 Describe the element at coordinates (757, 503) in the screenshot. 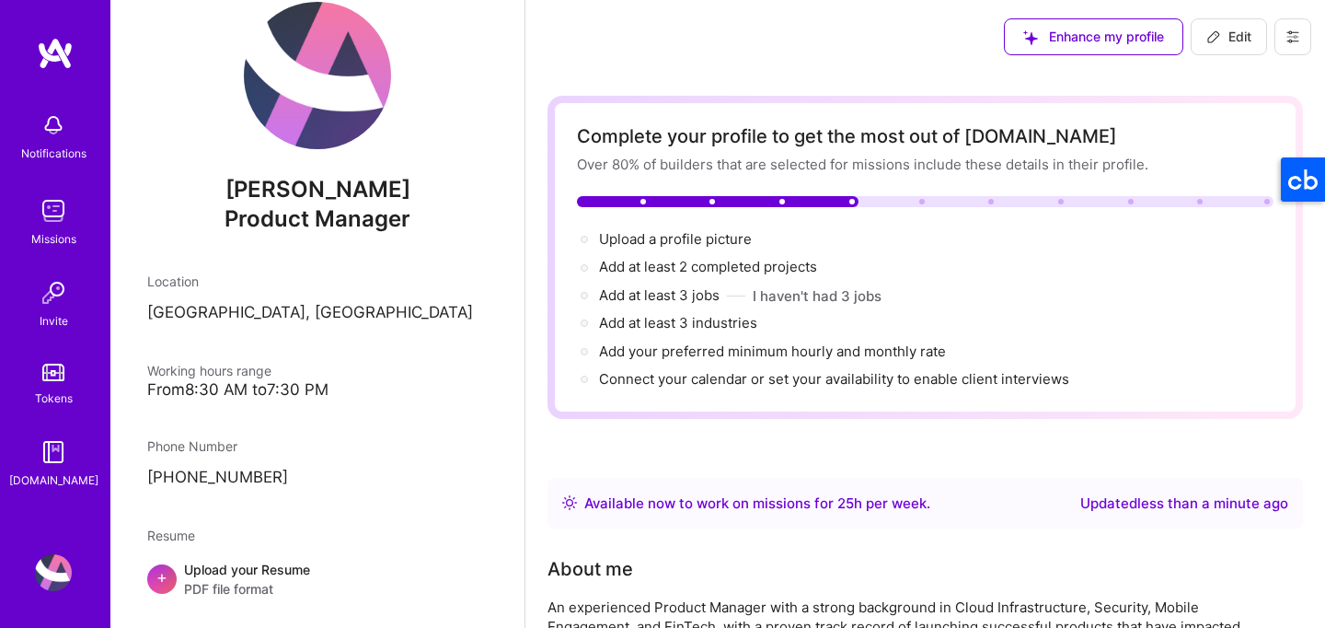

I see `div: Available now to work on missions for h per week .` at that location.